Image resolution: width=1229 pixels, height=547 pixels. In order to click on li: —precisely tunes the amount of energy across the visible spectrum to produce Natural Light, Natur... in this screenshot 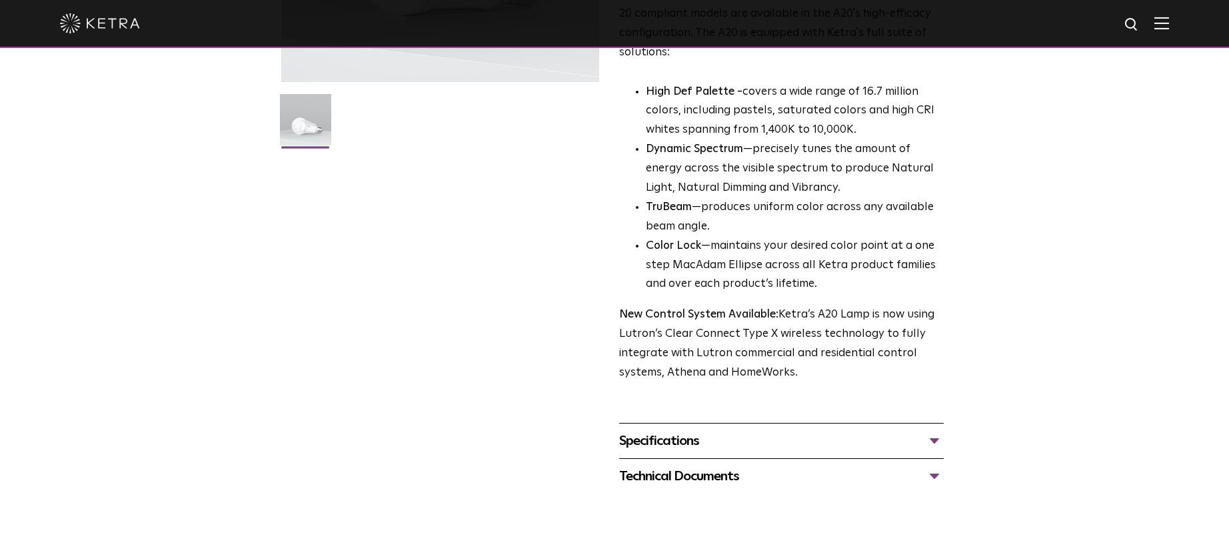, I will do `click(795, 169)`.